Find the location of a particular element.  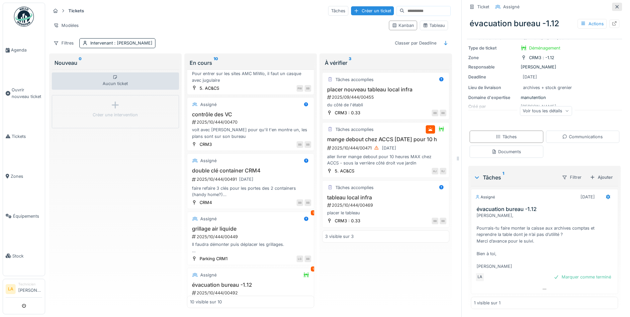

div: Aucun ticket is located at coordinates (115, 81).